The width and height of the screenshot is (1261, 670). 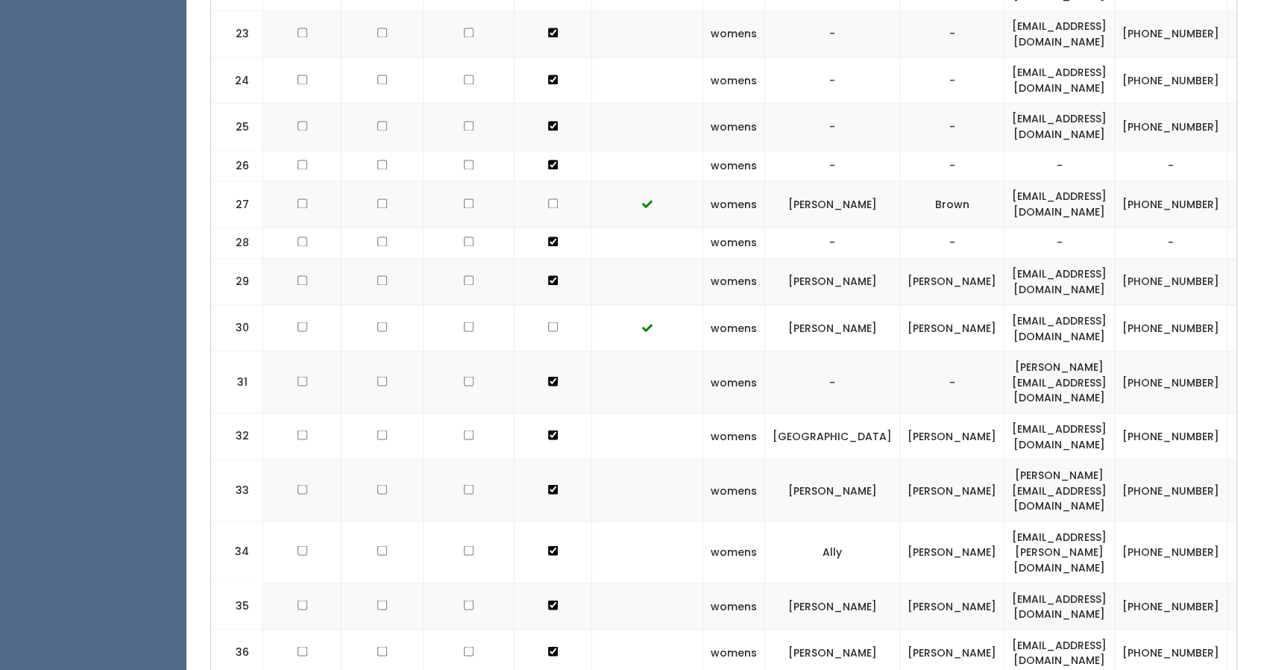 What do you see at coordinates (237, 605) in the screenshot?
I see `td: 35` at bounding box center [237, 605].